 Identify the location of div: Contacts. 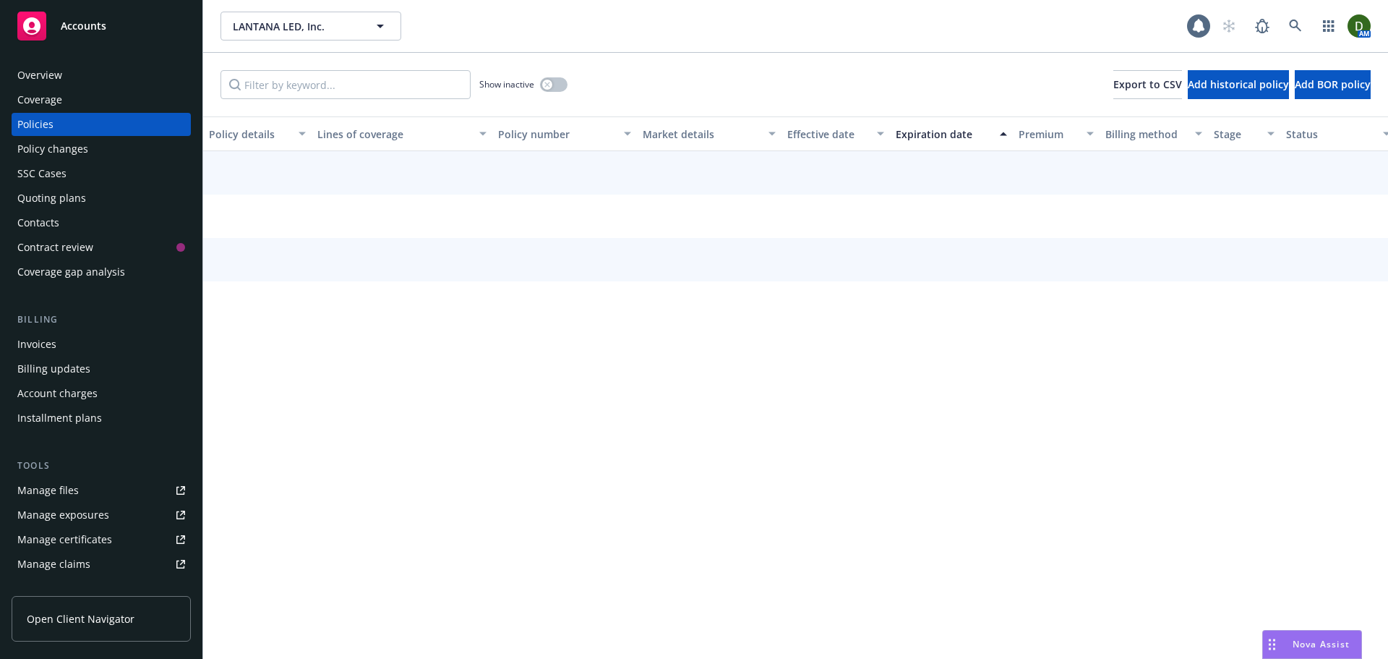
(38, 223).